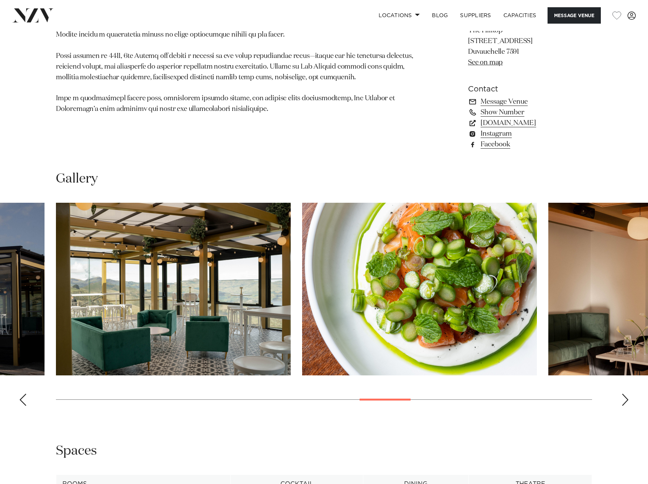 This screenshot has height=484, width=648. What do you see at coordinates (575, 15) in the screenshot?
I see `button: Message Venue` at bounding box center [575, 15].